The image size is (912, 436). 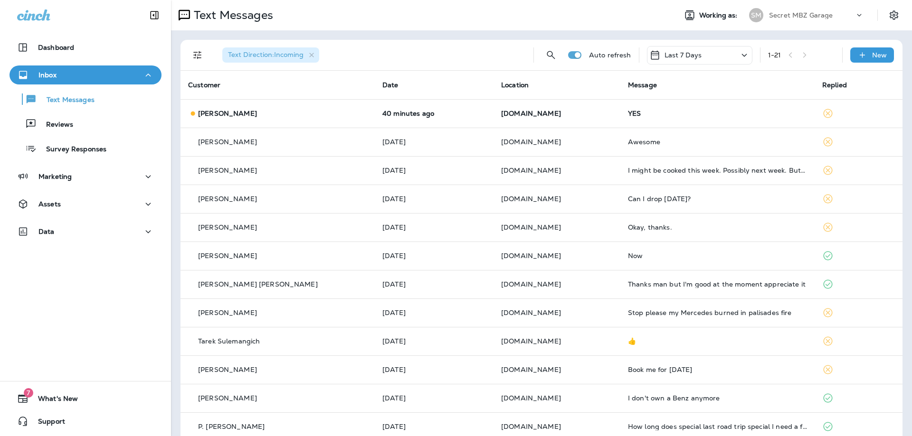 I want to click on button: Assets, so click(x=85, y=204).